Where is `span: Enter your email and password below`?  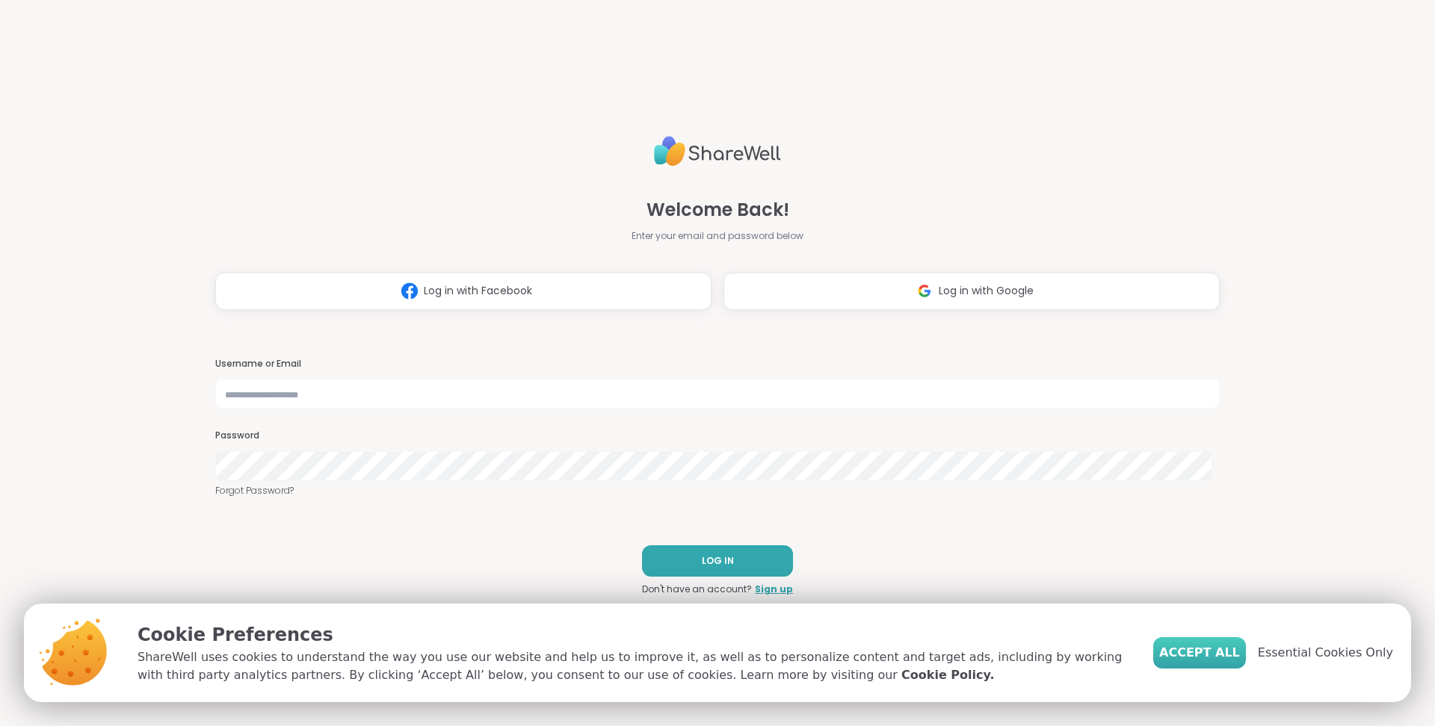 span: Enter your email and password below is located at coordinates (718, 236).